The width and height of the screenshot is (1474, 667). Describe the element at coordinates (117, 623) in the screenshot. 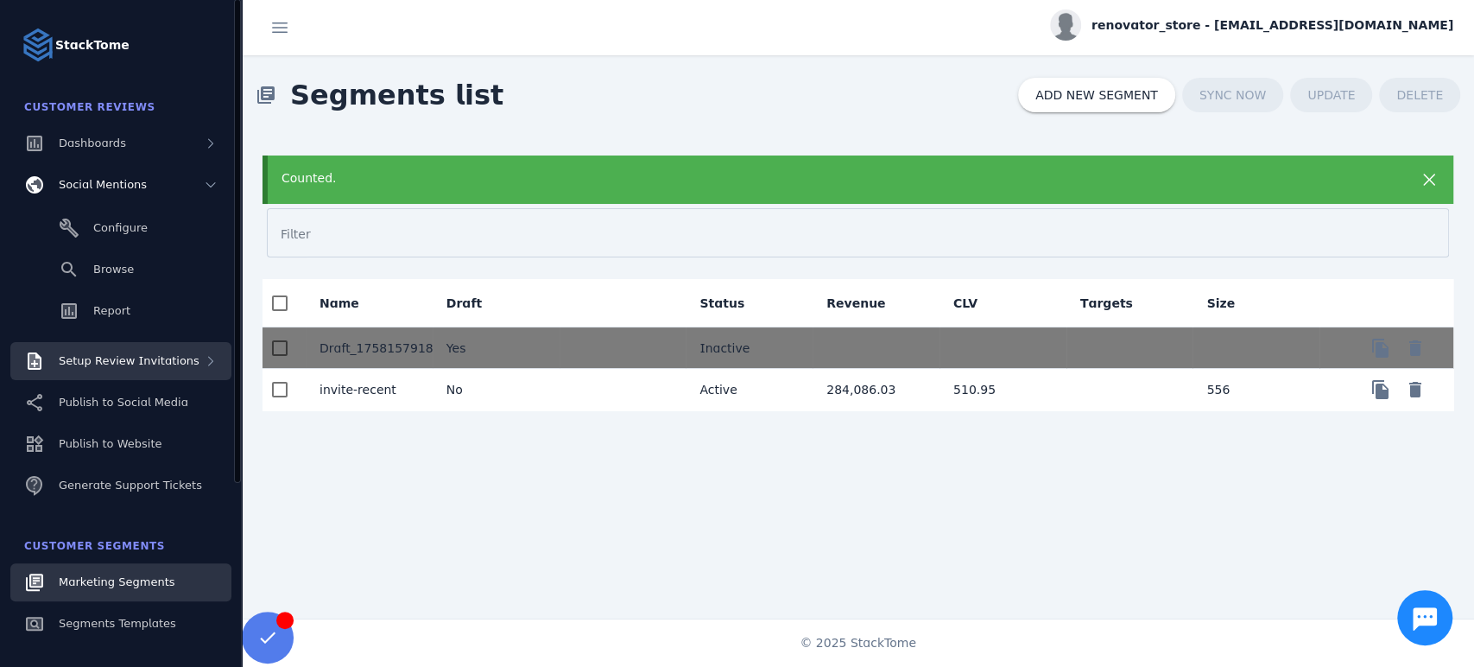

I see `span: Segments Templates` at that location.